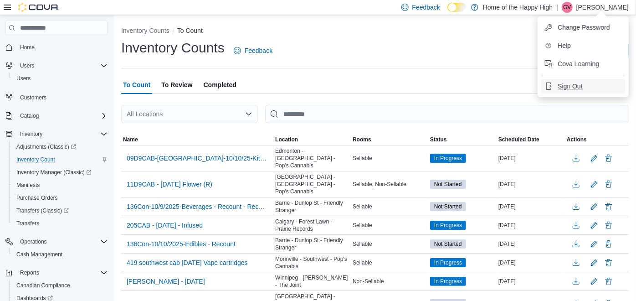 The height and width of the screenshot is (301, 636). I want to click on h1: Inventory Counts, so click(173, 48).